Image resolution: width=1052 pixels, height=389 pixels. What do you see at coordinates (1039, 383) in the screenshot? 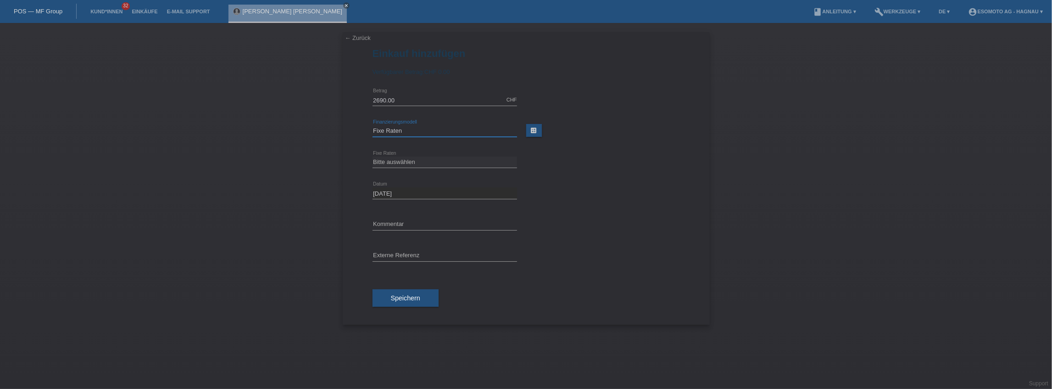
I see `a: Support` at bounding box center [1039, 383].